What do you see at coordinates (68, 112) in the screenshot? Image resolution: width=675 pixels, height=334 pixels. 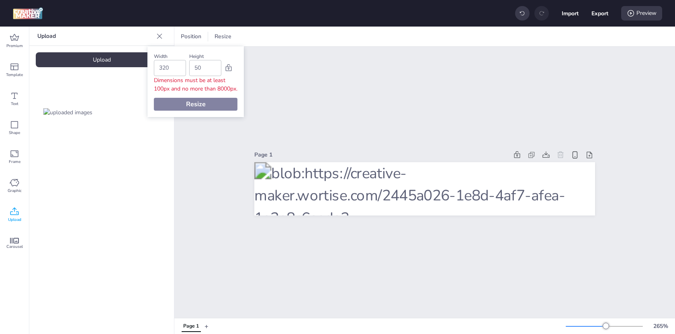 I see `img: uploaded images` at bounding box center [68, 112].